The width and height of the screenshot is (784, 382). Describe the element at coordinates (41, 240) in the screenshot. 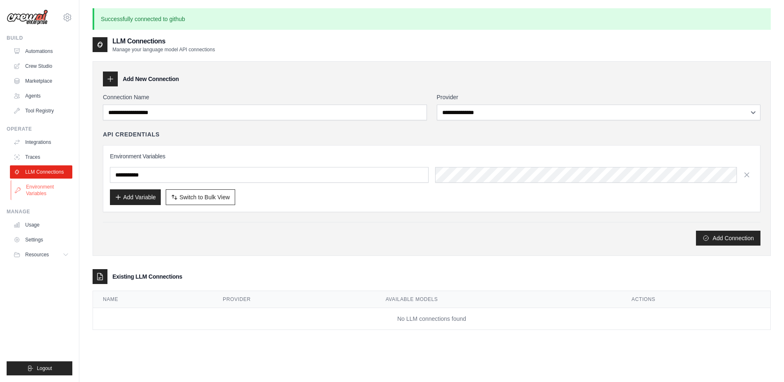

I see `a: Settings` at that location.